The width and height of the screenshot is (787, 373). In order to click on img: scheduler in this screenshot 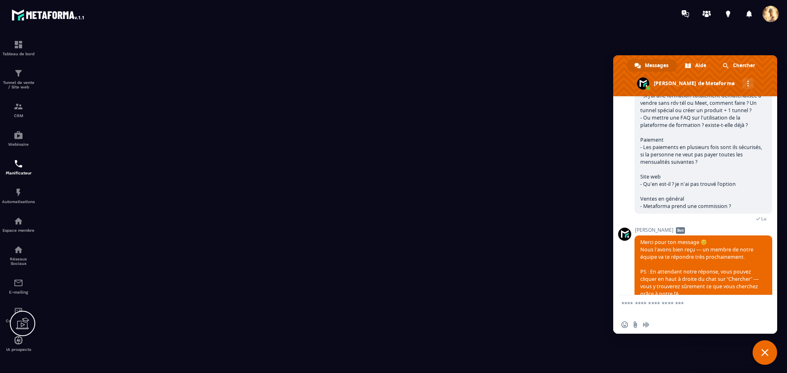, I will do `click(18, 164)`.